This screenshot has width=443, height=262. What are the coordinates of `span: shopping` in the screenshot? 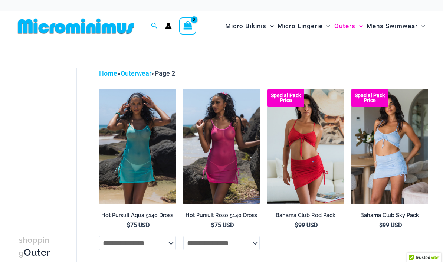 It's located at (34, 246).